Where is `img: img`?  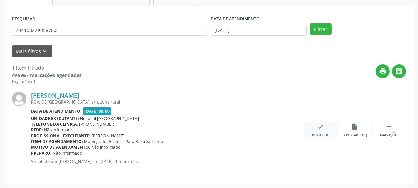
img: img is located at coordinates (19, 99).